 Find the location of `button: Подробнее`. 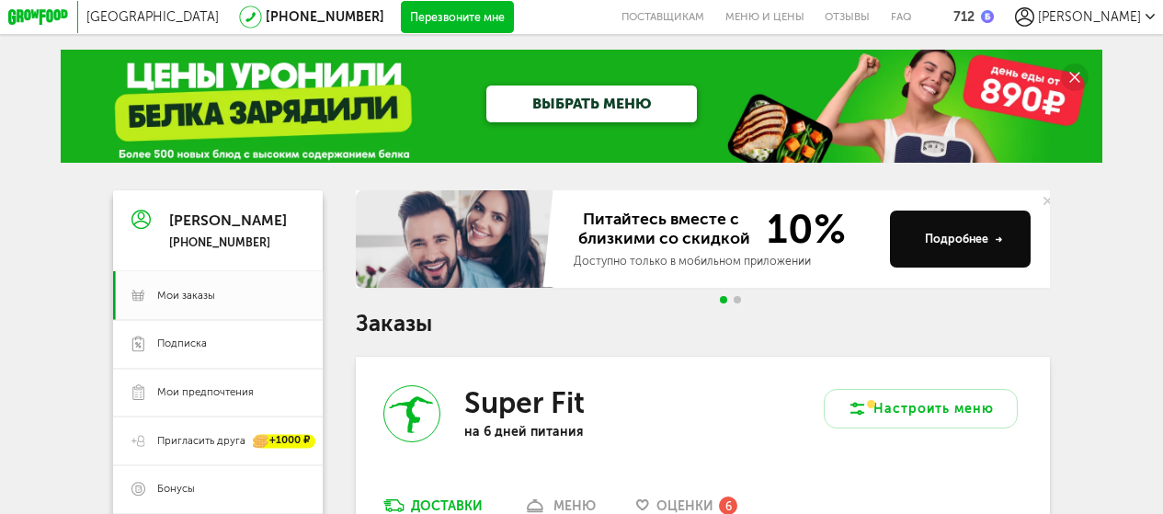

button: Подробнее is located at coordinates (960, 238).